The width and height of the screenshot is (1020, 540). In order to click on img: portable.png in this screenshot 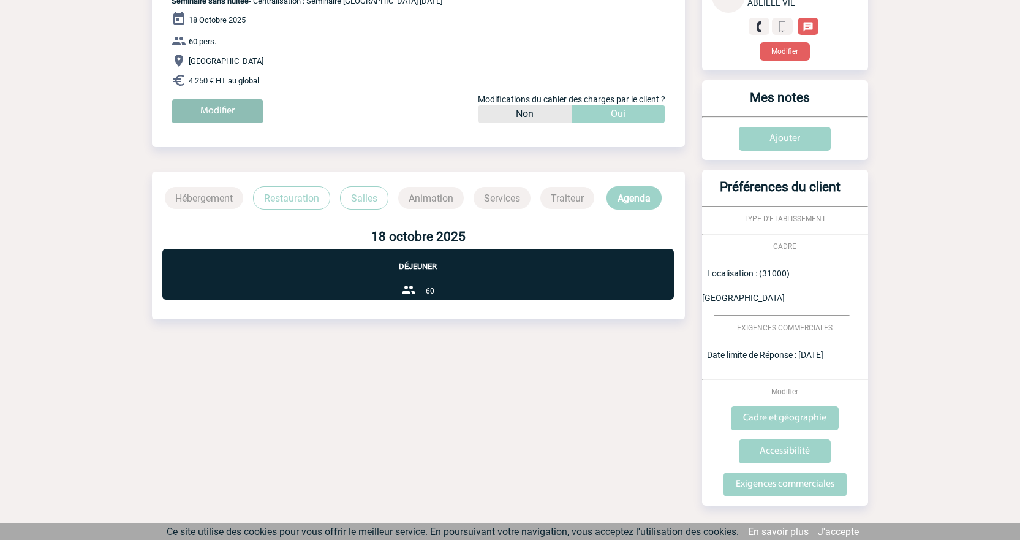, I will do `click(782, 27)`.